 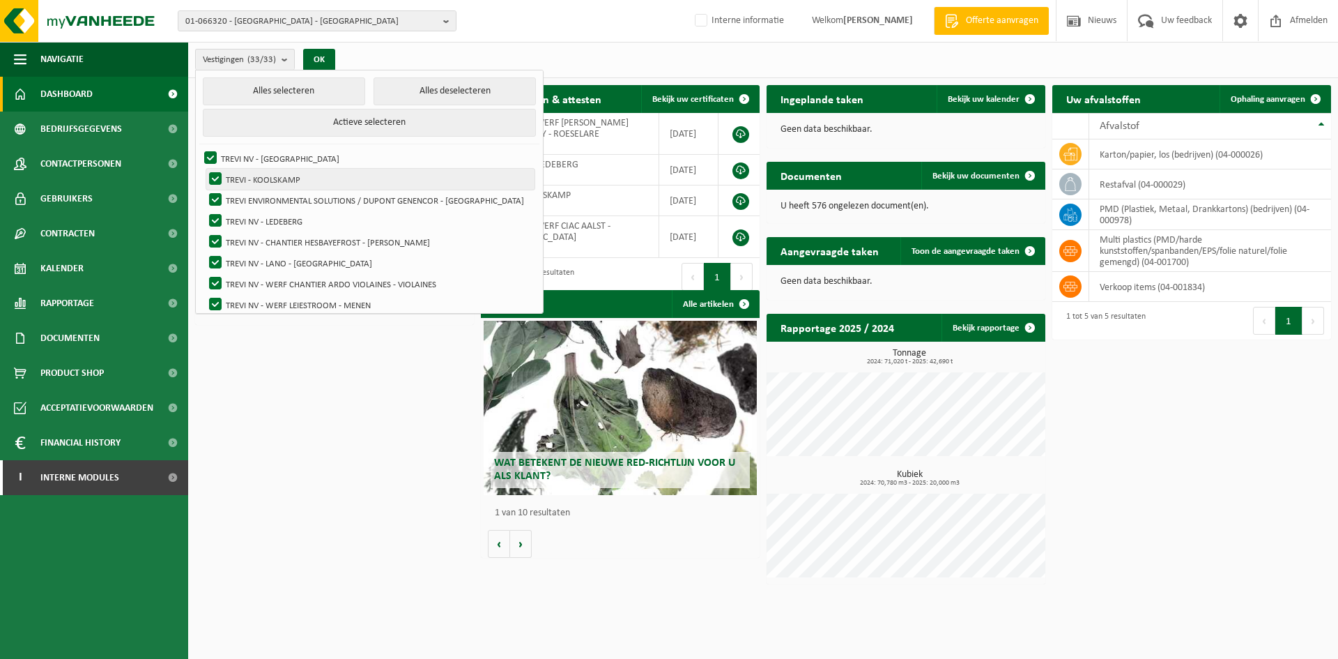 What do you see at coordinates (1102, 321) in the screenshot?
I see `div: 1 tot 5 van 5 resultaten` at bounding box center [1102, 321].